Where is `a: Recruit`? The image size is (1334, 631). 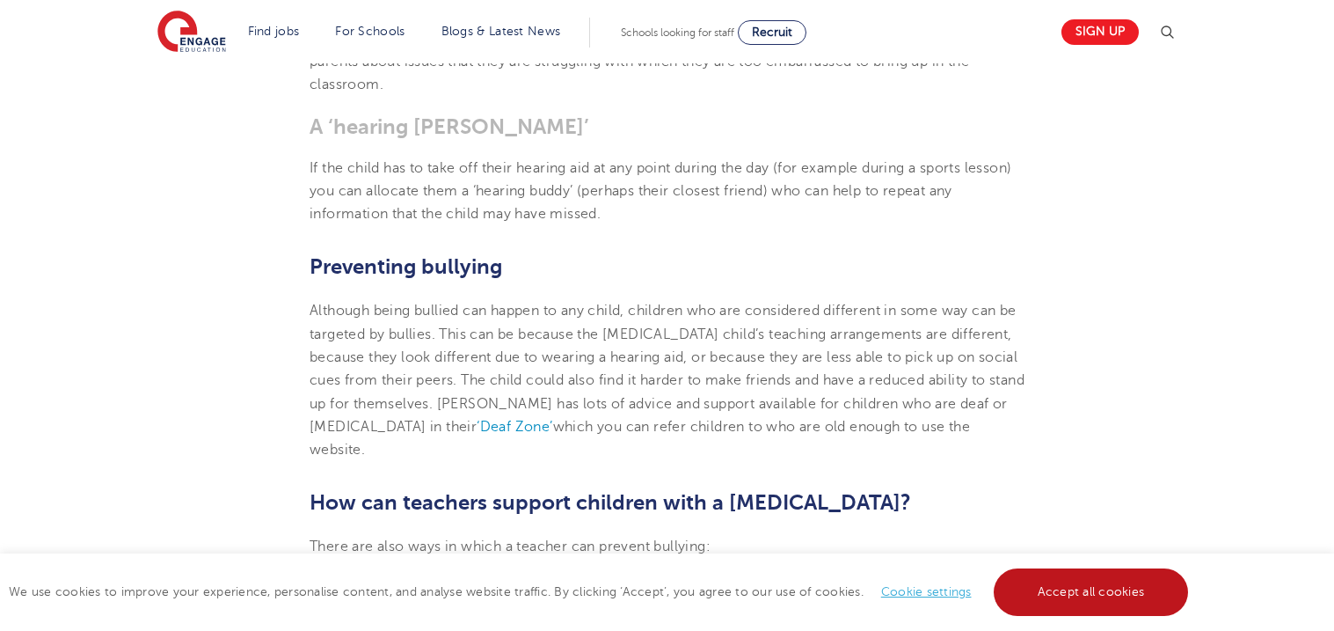
a: Recruit is located at coordinates (772, 33).